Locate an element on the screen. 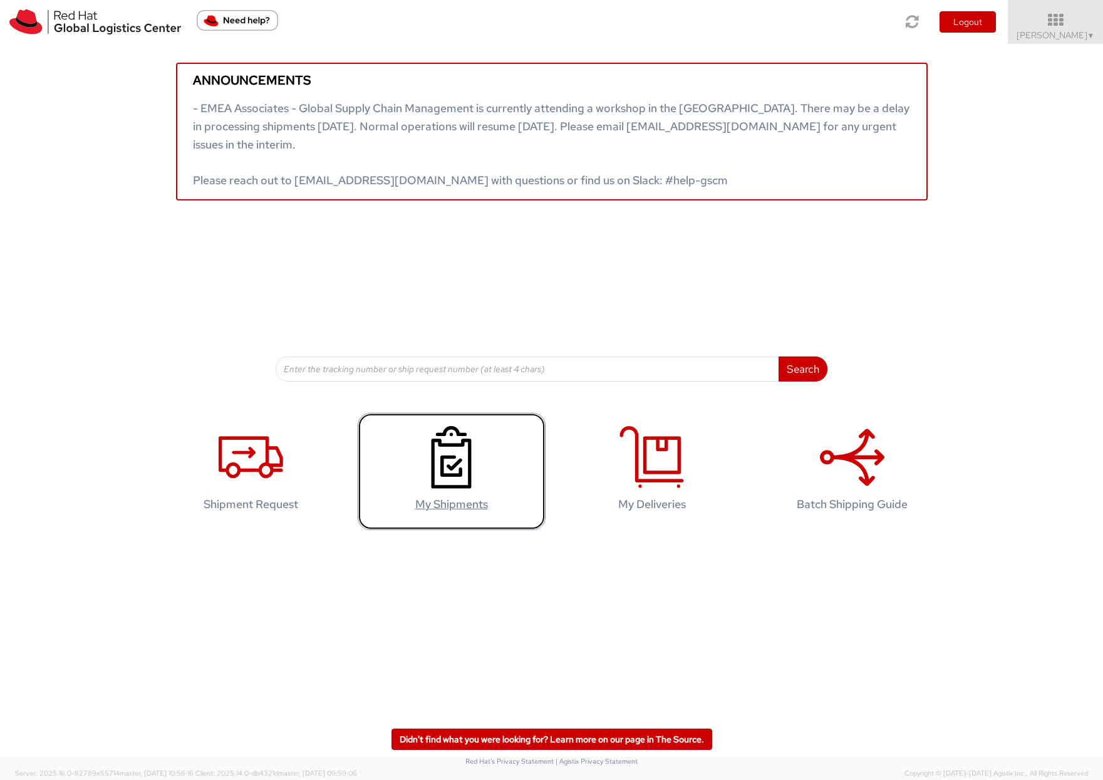 This screenshot has height=780, width=1103. a: Didn't find what you were looking for? Learn more on our page in The Source. is located at coordinates (552, 739).